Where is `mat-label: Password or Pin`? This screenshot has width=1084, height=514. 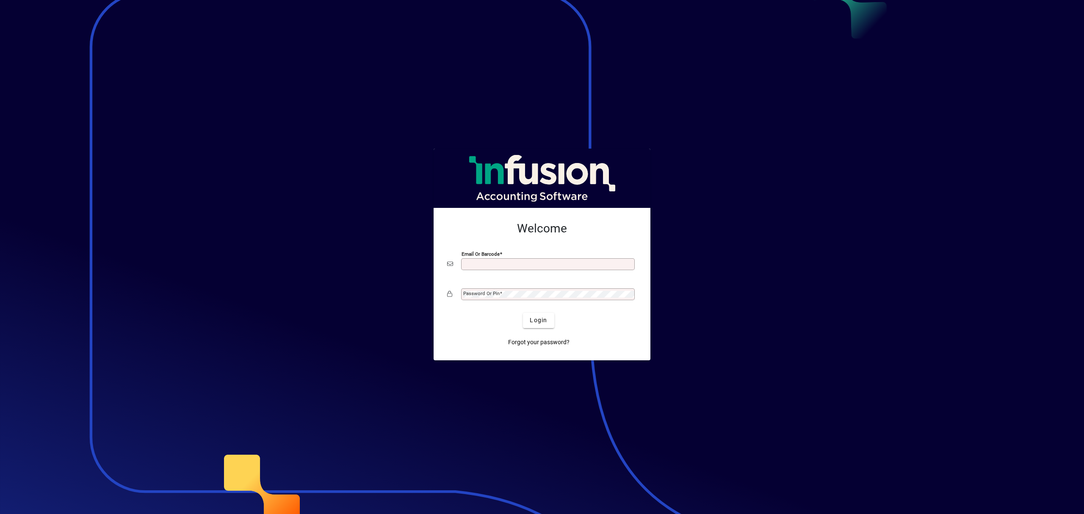
mat-label: Password or Pin is located at coordinates (481, 293).